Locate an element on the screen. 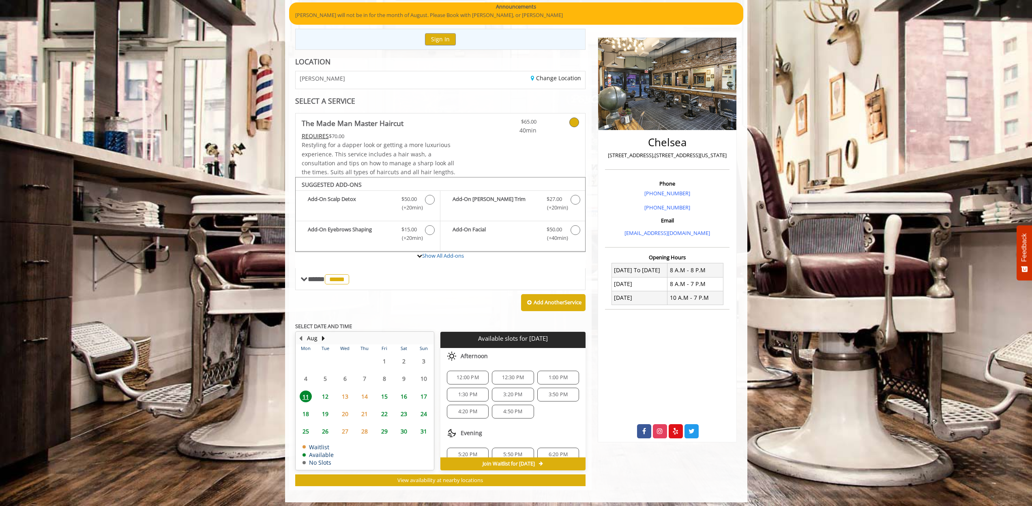 Image resolution: width=1032 pixels, height=506 pixels. span: 5:50 PM is located at coordinates (513, 455).